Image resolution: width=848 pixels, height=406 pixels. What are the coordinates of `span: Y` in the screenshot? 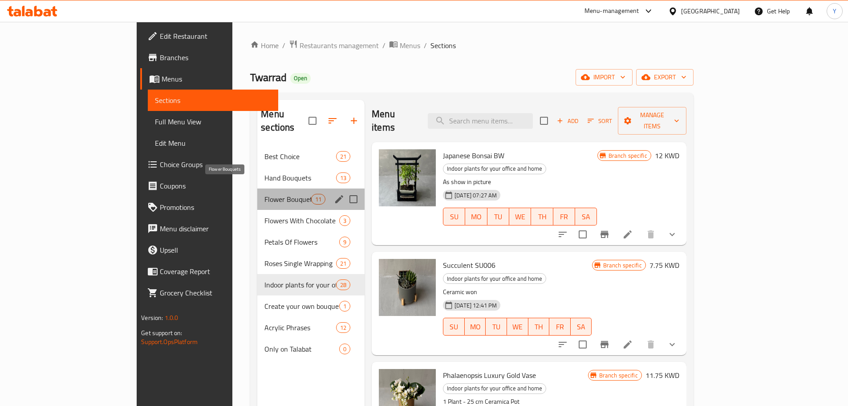 It's located at (835, 11).